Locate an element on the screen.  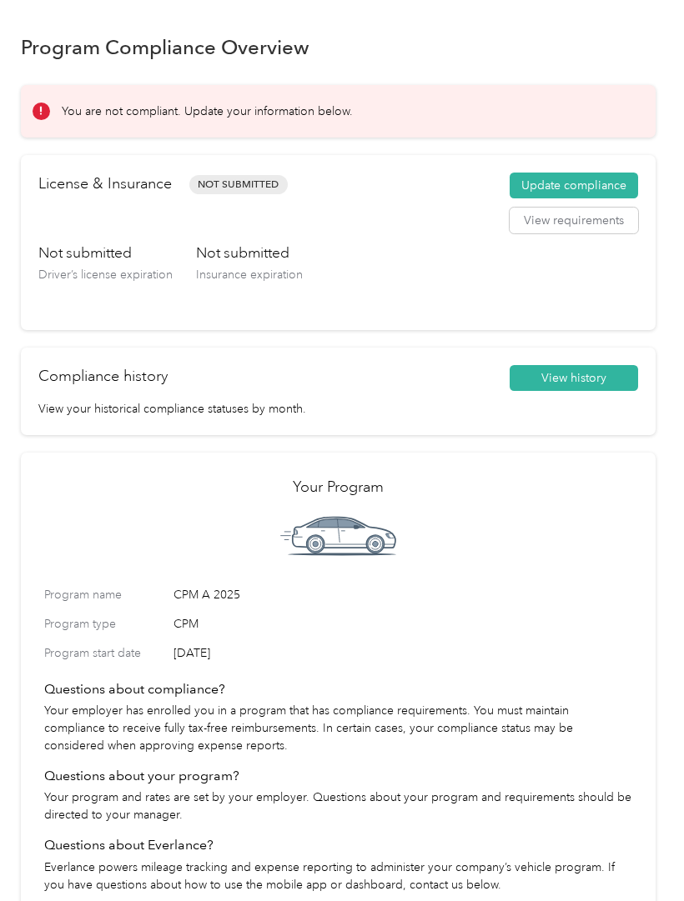
label: Program type is located at coordinates (106, 624).